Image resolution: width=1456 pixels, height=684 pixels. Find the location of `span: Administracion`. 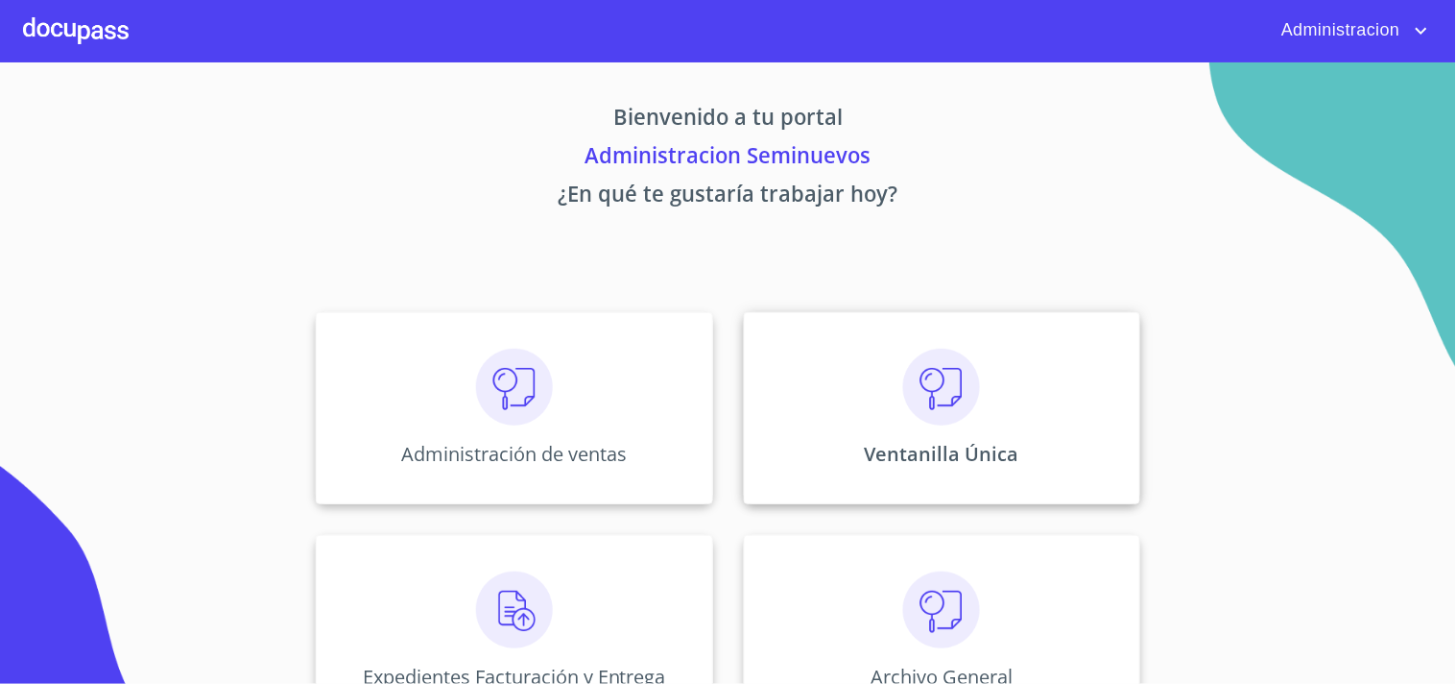

span: Administracion is located at coordinates (1338, 31).